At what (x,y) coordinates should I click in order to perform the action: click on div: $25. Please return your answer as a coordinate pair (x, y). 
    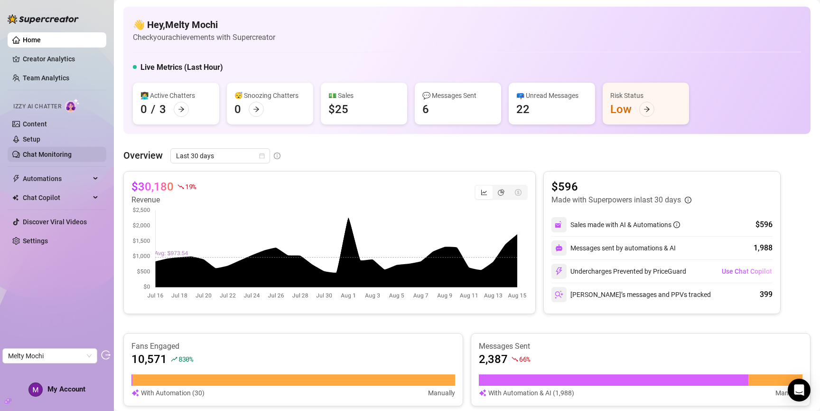
    Looking at the image, I should click on (338, 109).